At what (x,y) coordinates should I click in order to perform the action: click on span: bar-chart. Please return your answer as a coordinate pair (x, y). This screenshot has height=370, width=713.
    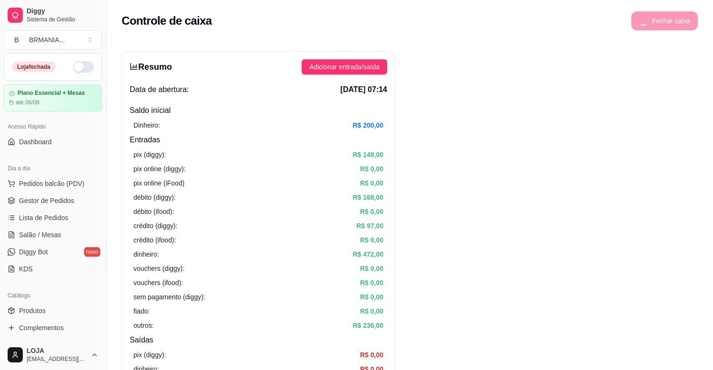
    Looking at the image, I should click on (134, 66).